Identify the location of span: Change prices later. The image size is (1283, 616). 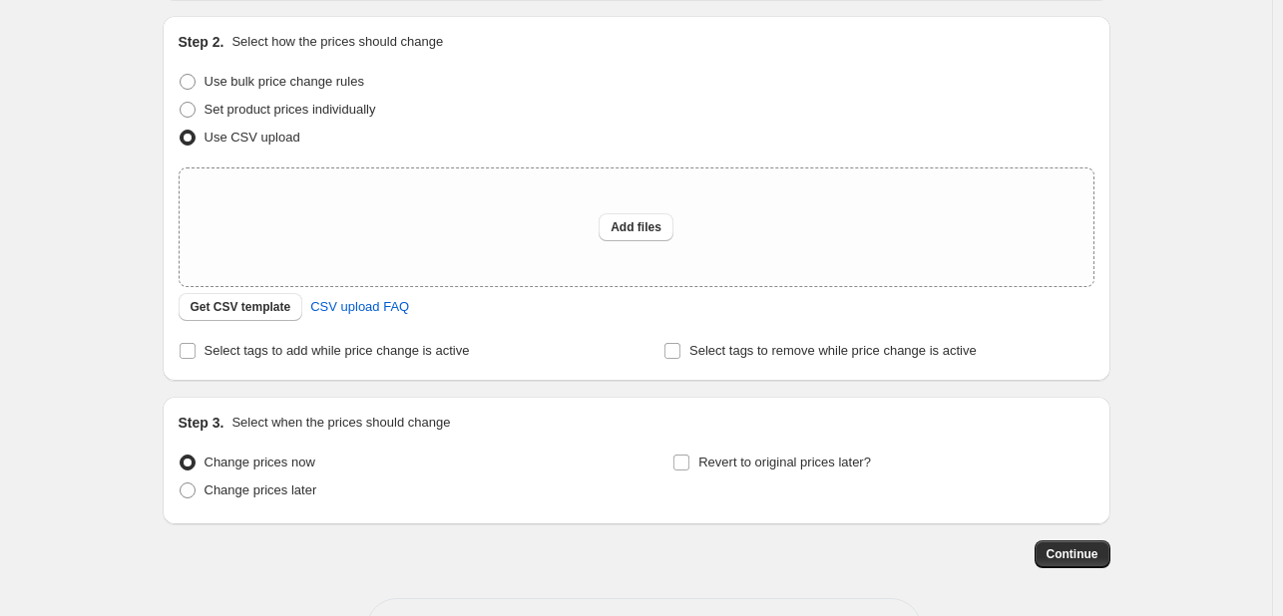
(260, 490).